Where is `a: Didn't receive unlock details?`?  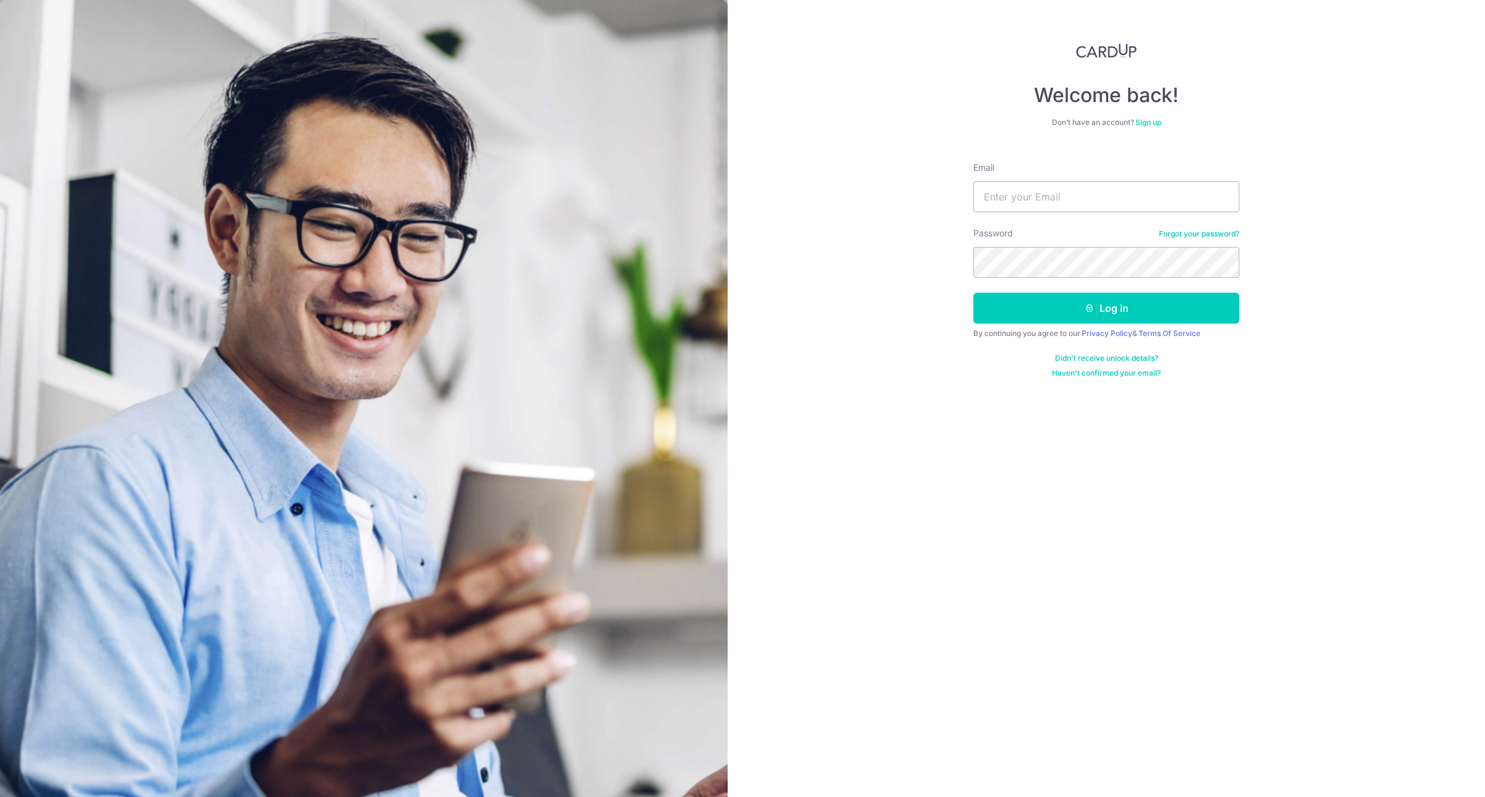 a: Didn't receive unlock details? is located at coordinates (1106, 358).